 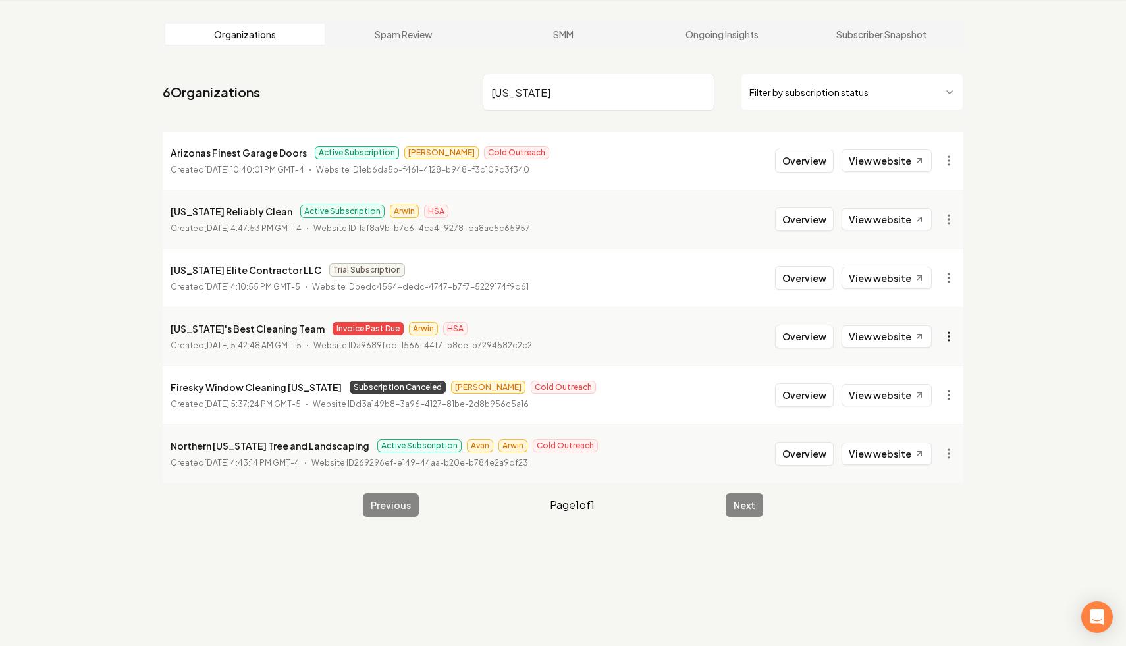 I want to click on a: SMM, so click(x=563, y=34).